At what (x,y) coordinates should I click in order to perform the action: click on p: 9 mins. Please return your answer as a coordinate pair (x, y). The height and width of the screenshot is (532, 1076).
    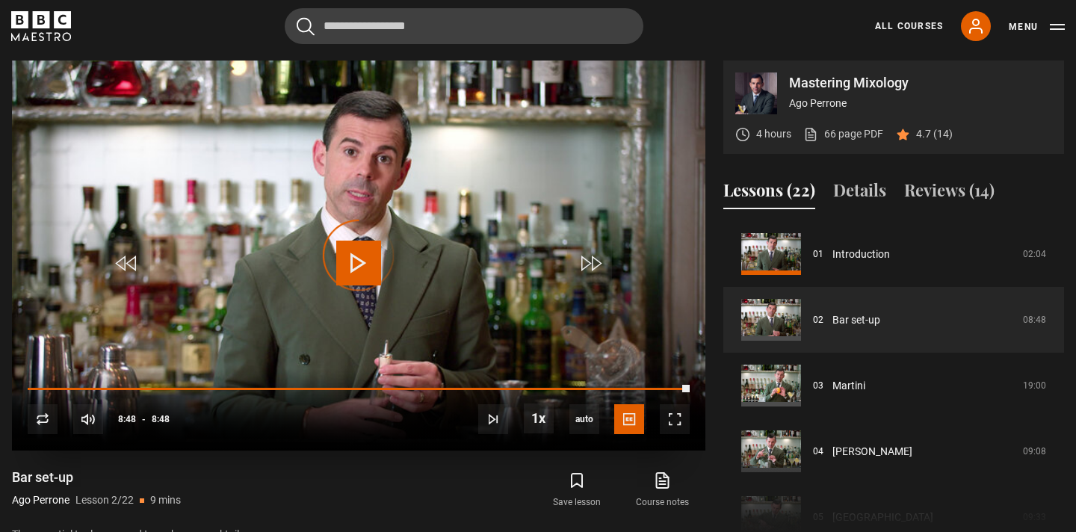
    Looking at the image, I should click on (165, 500).